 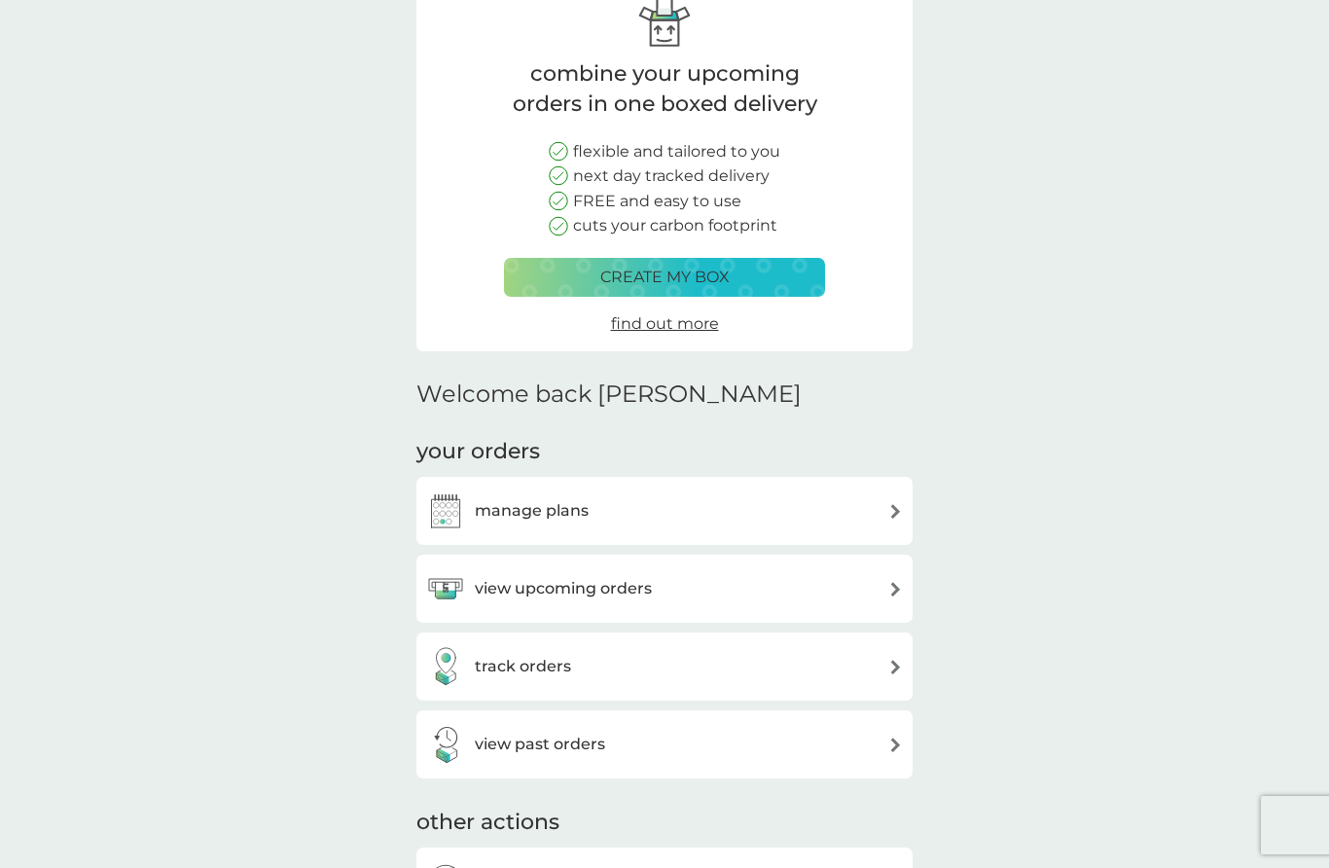 What do you see at coordinates (563, 589) in the screenshot?
I see `h3: view upcoming orders` at bounding box center [563, 589].